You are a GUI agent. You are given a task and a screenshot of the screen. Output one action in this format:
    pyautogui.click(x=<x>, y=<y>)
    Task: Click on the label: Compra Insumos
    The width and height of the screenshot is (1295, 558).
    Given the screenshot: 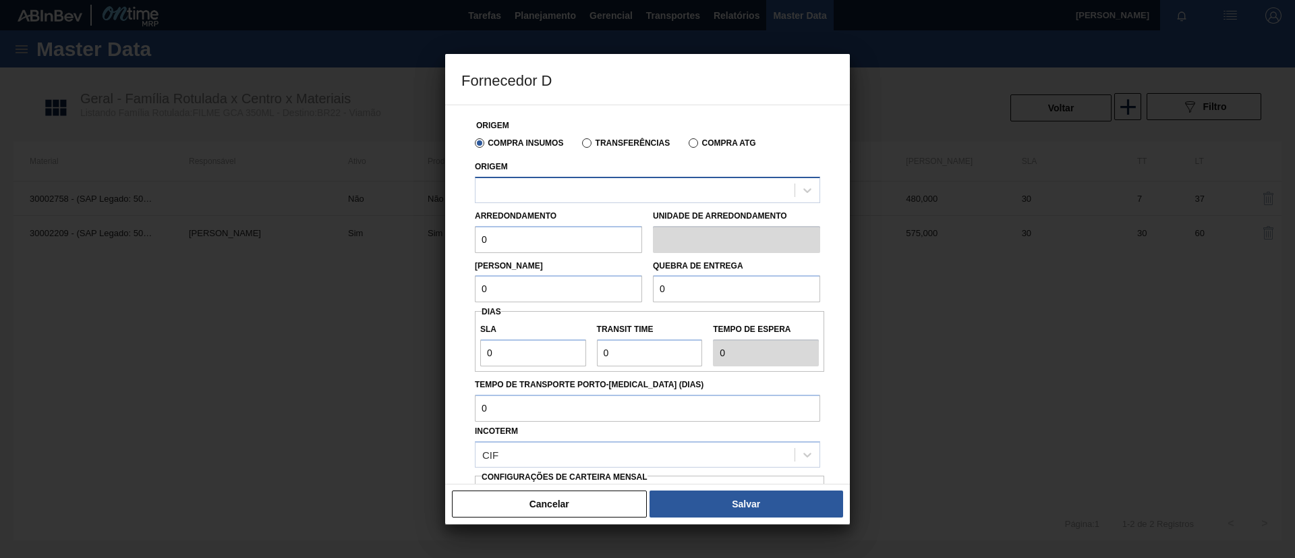 What is the action you would take?
    pyautogui.click(x=519, y=143)
    